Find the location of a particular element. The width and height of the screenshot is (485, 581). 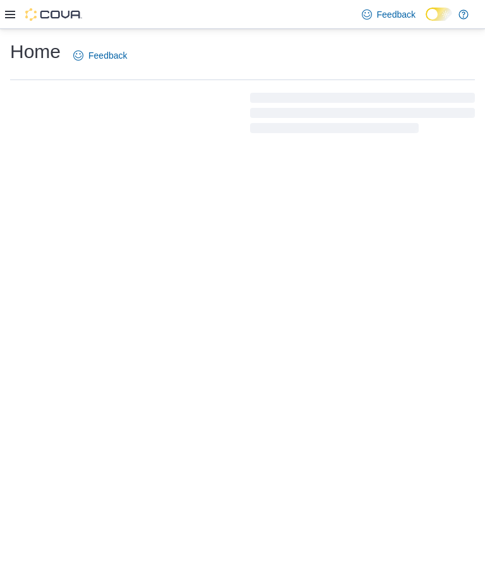

span: Loading is located at coordinates (362, 116).